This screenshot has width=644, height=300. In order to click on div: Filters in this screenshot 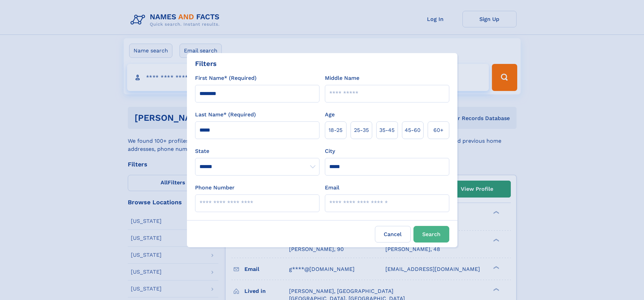, I will do `click(206, 64)`.